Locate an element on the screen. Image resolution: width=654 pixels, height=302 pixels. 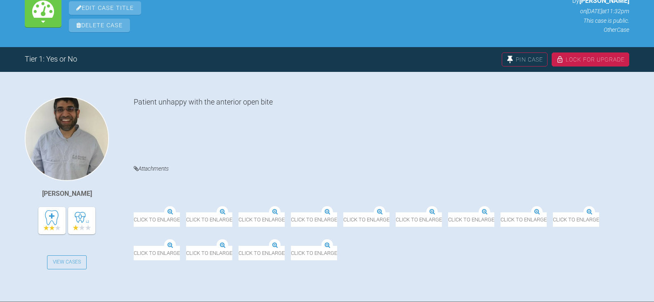
p: Other Case is located at coordinates (585, 30).